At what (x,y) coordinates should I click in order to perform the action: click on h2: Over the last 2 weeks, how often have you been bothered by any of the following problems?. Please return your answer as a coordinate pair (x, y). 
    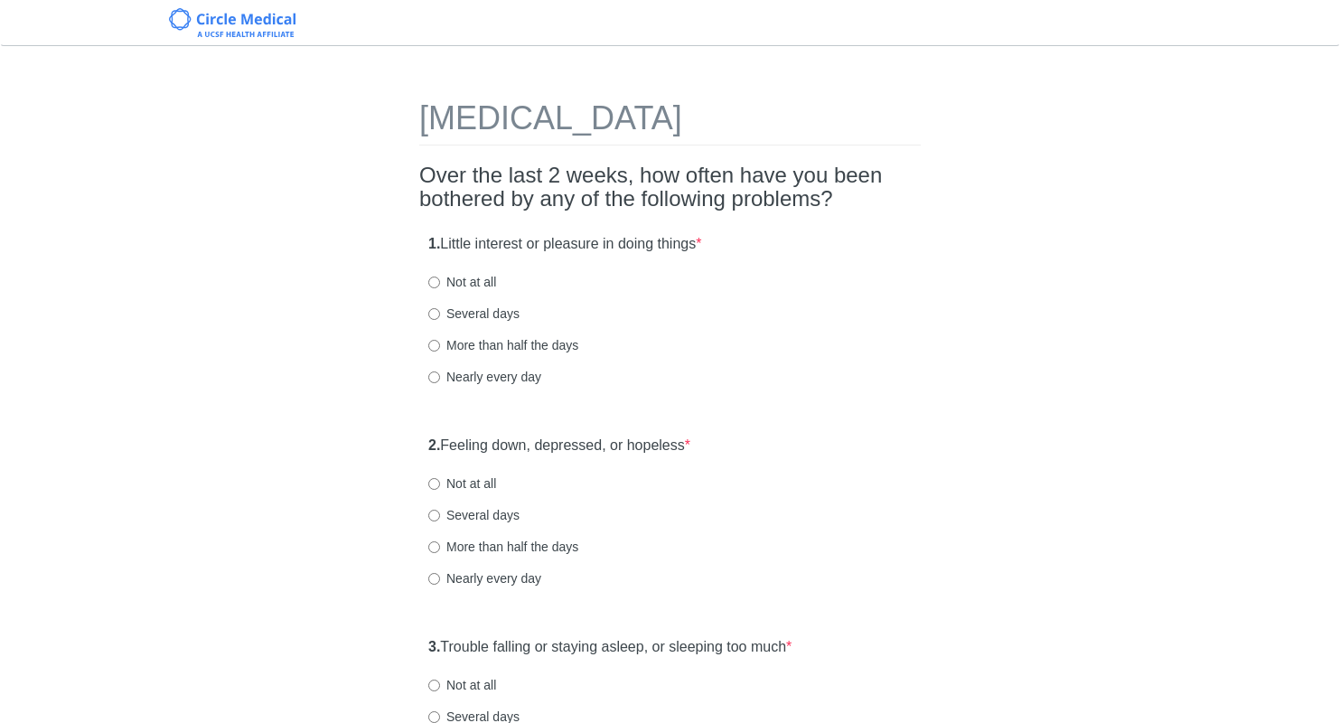
    Looking at the image, I should click on (670, 187).